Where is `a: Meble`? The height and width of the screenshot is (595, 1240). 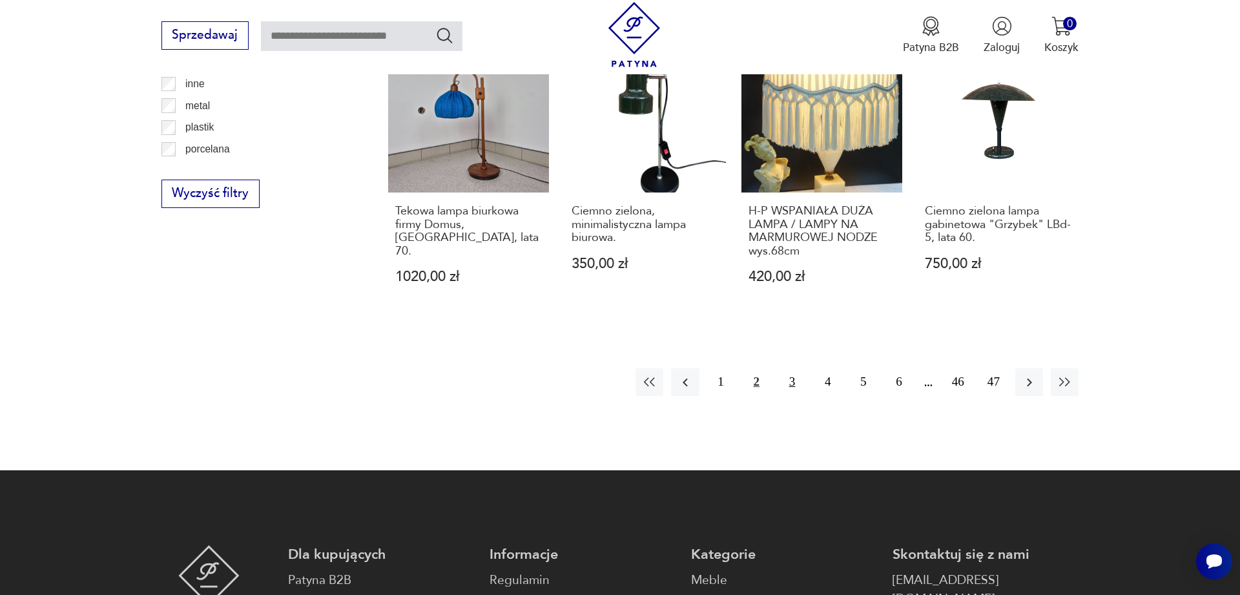
a: Meble is located at coordinates (784, 580).